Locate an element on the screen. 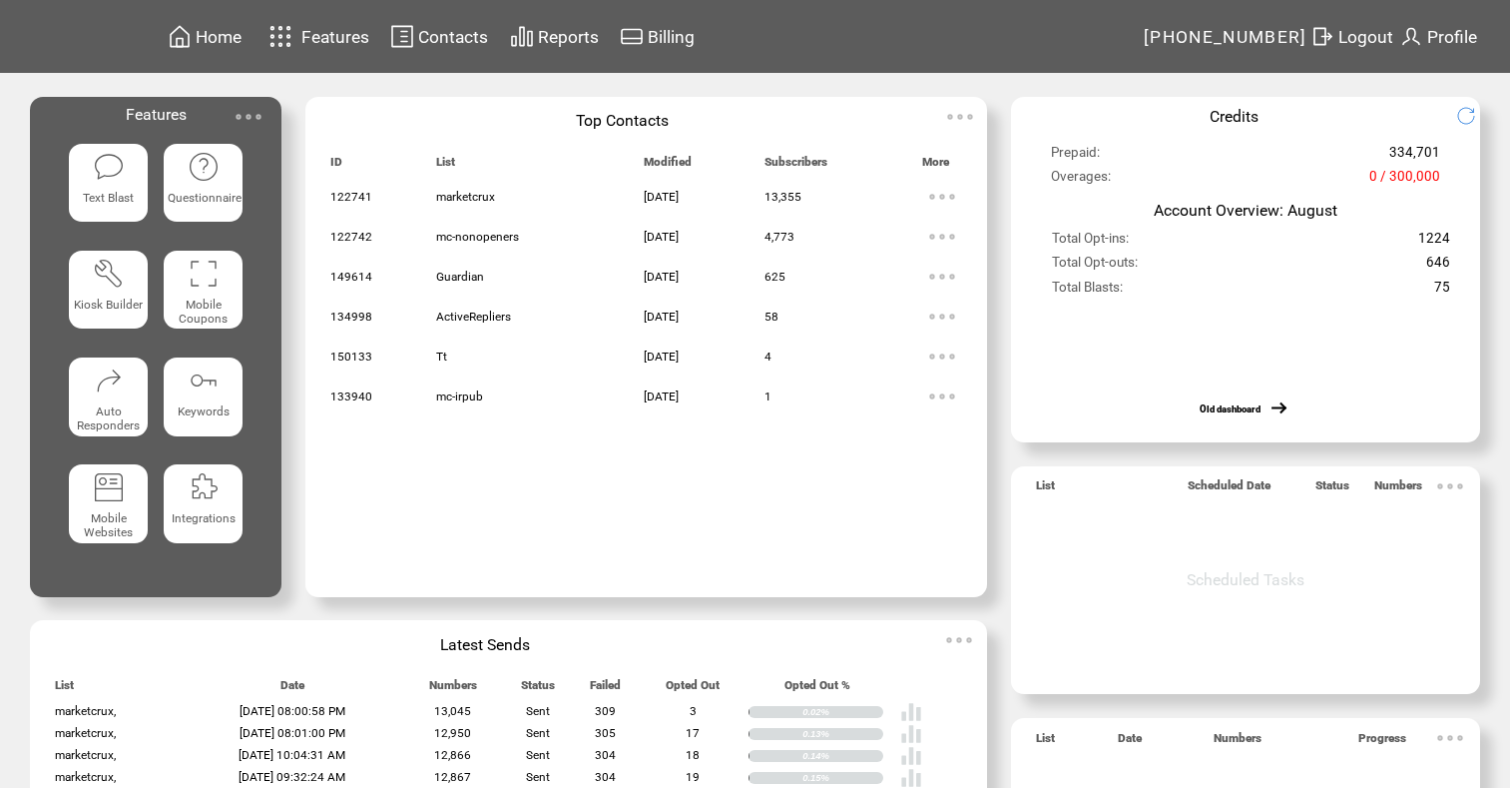 The image size is (1510, 788). span: 625 is located at coordinates (775, 276).